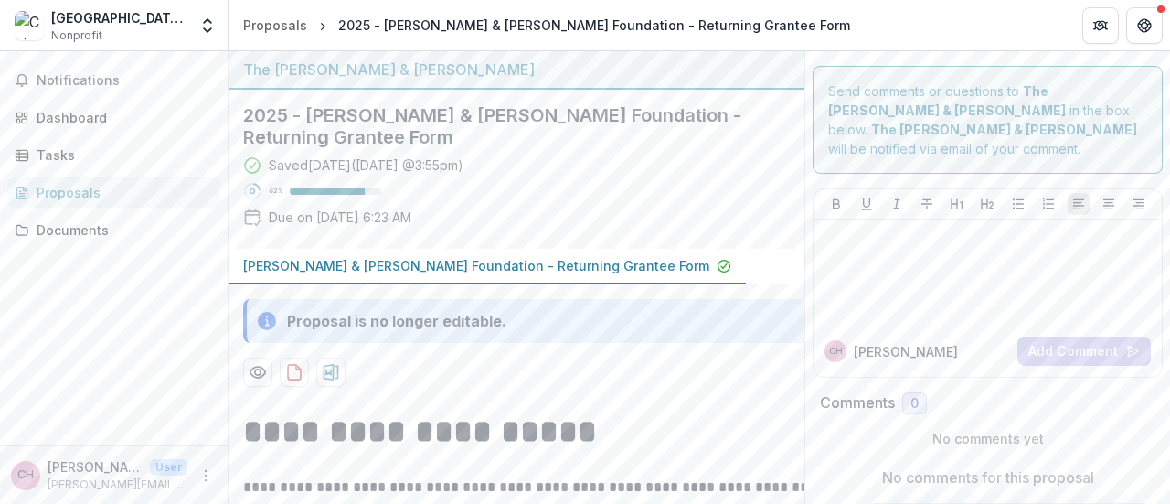  What do you see at coordinates (275, 191) in the screenshot?
I see `p: 82 %` at bounding box center [275, 191].